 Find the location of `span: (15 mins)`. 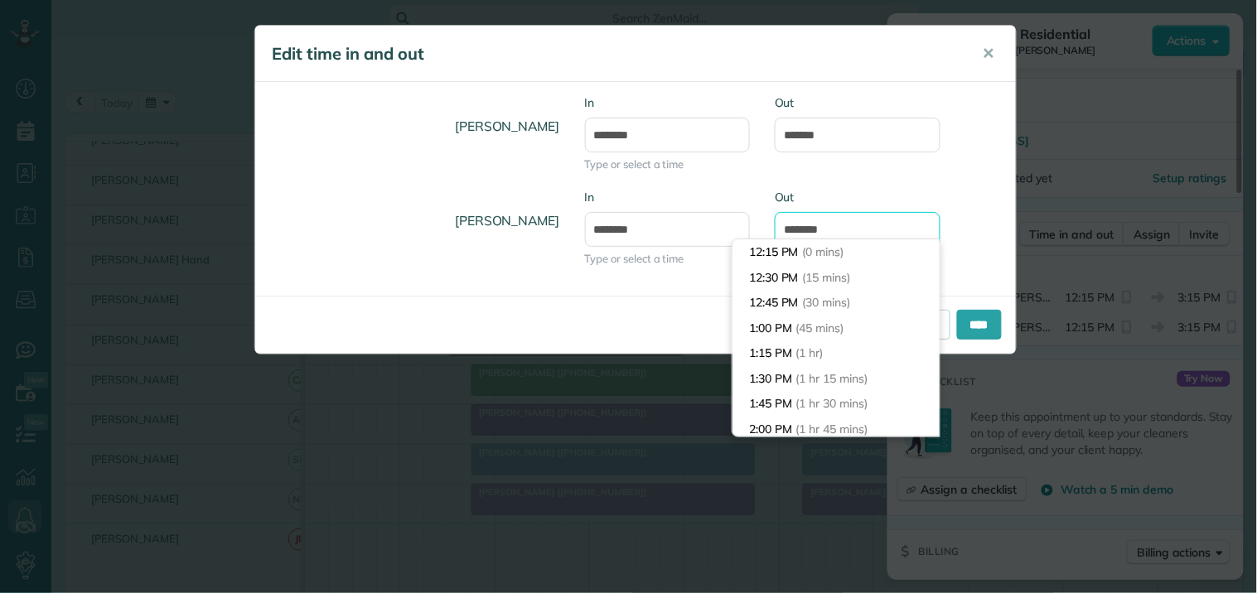

span: (15 mins) is located at coordinates (826, 277).